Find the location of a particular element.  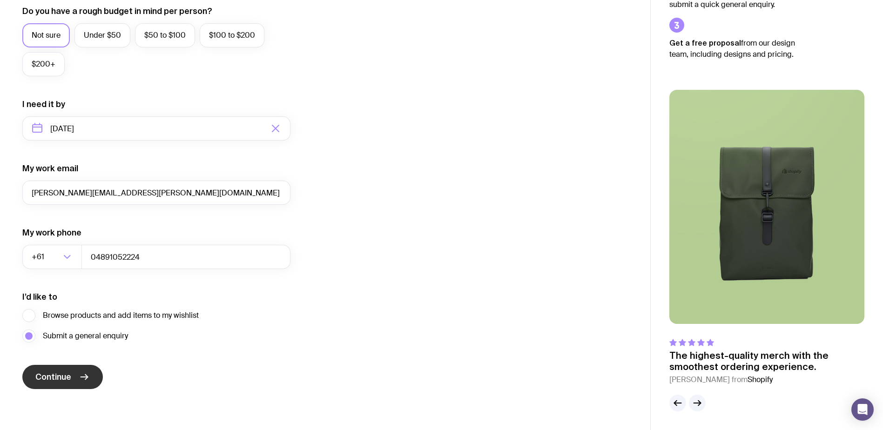

div: Search for option is located at coordinates (52, 257).